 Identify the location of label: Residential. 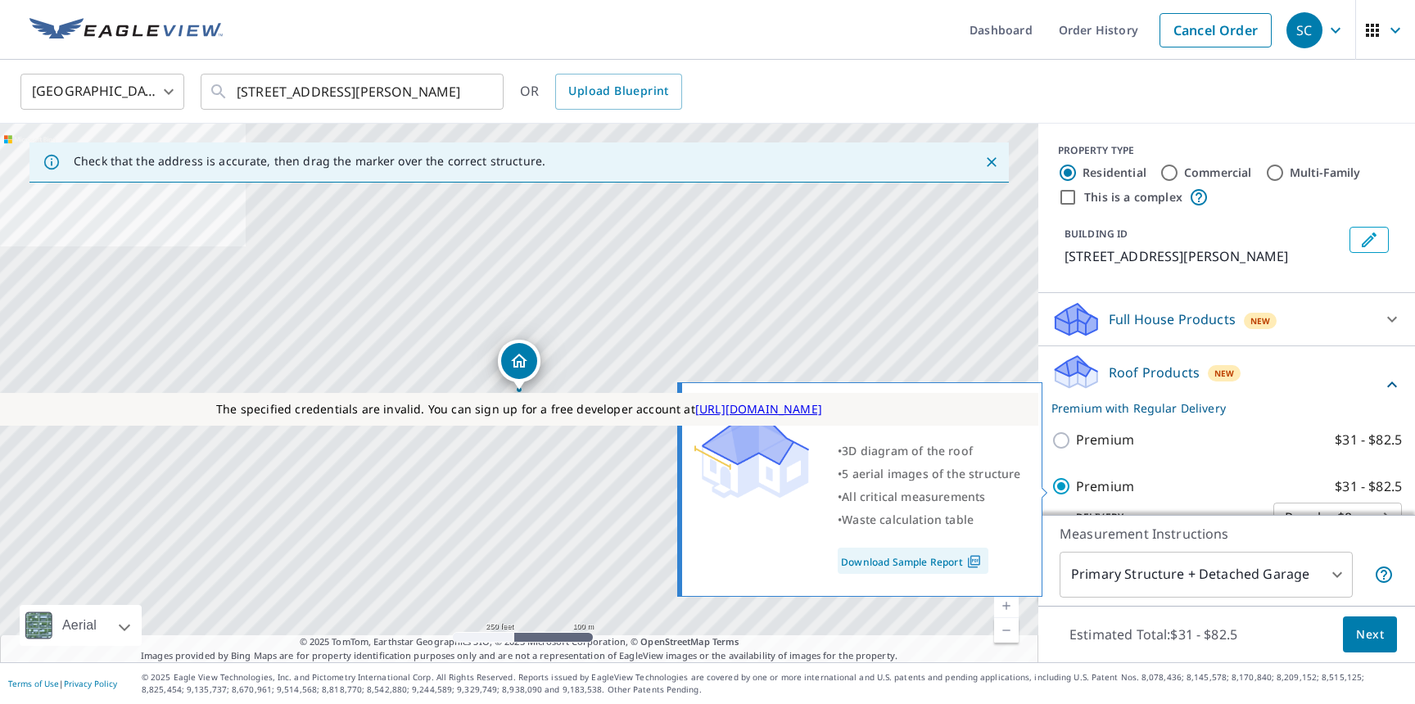
(1115, 173).